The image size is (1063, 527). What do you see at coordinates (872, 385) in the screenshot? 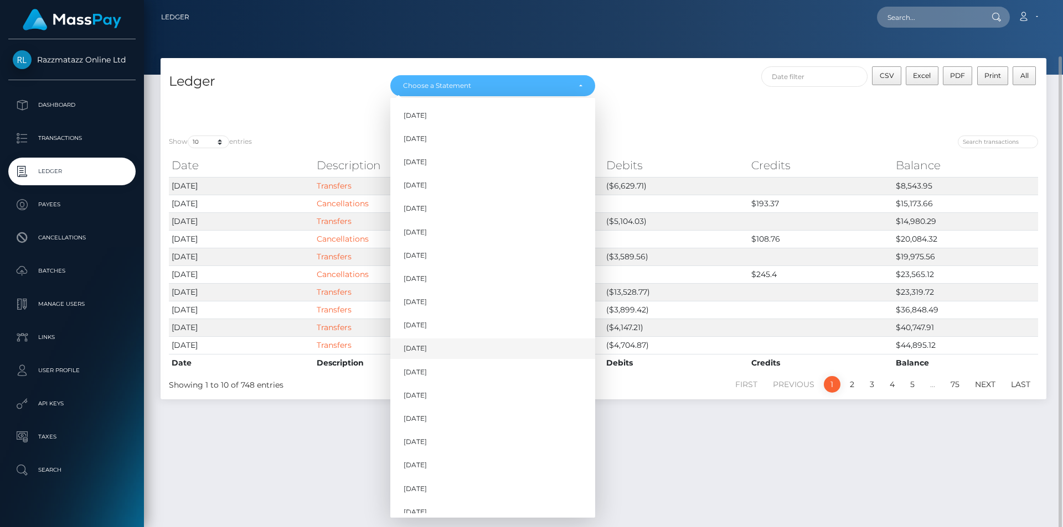
I see `a: 3` at bounding box center [872, 385].